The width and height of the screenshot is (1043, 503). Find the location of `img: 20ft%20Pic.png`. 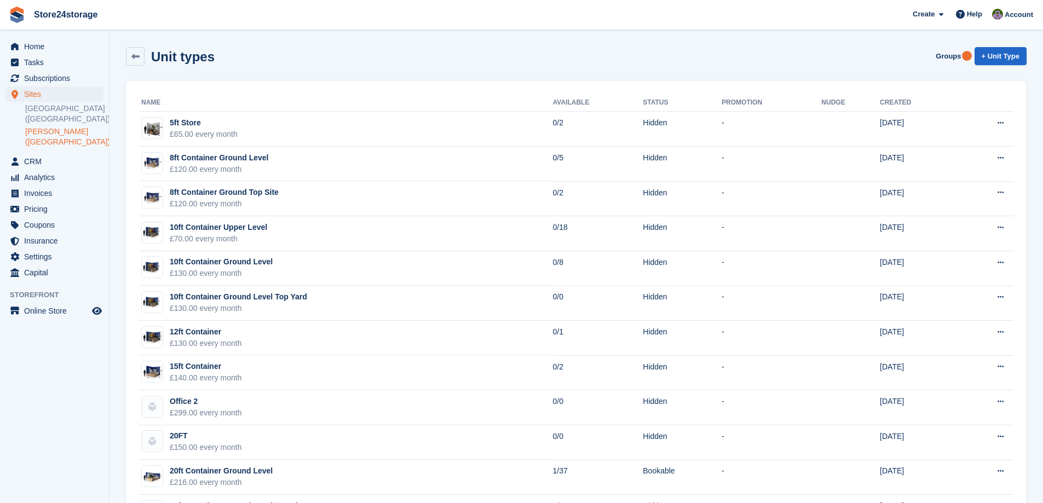

img: 20ft%20Pic.png is located at coordinates (152, 476).